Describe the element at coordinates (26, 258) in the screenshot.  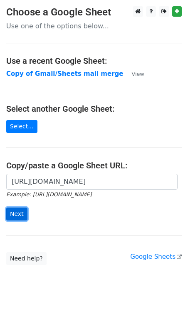
I see `a: Need help?` at that location.